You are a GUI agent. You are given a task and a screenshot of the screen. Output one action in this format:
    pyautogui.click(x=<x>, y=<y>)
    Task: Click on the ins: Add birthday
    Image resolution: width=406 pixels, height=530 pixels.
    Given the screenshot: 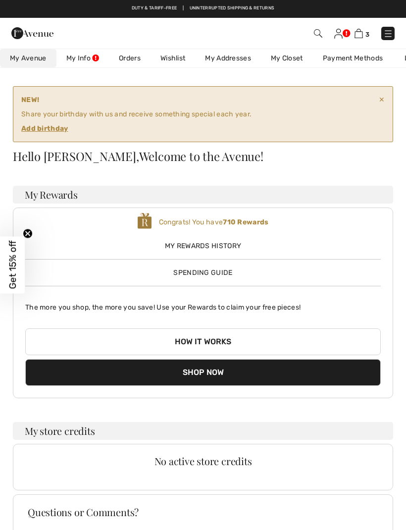 What is the action you would take?
    pyautogui.click(x=45, y=128)
    